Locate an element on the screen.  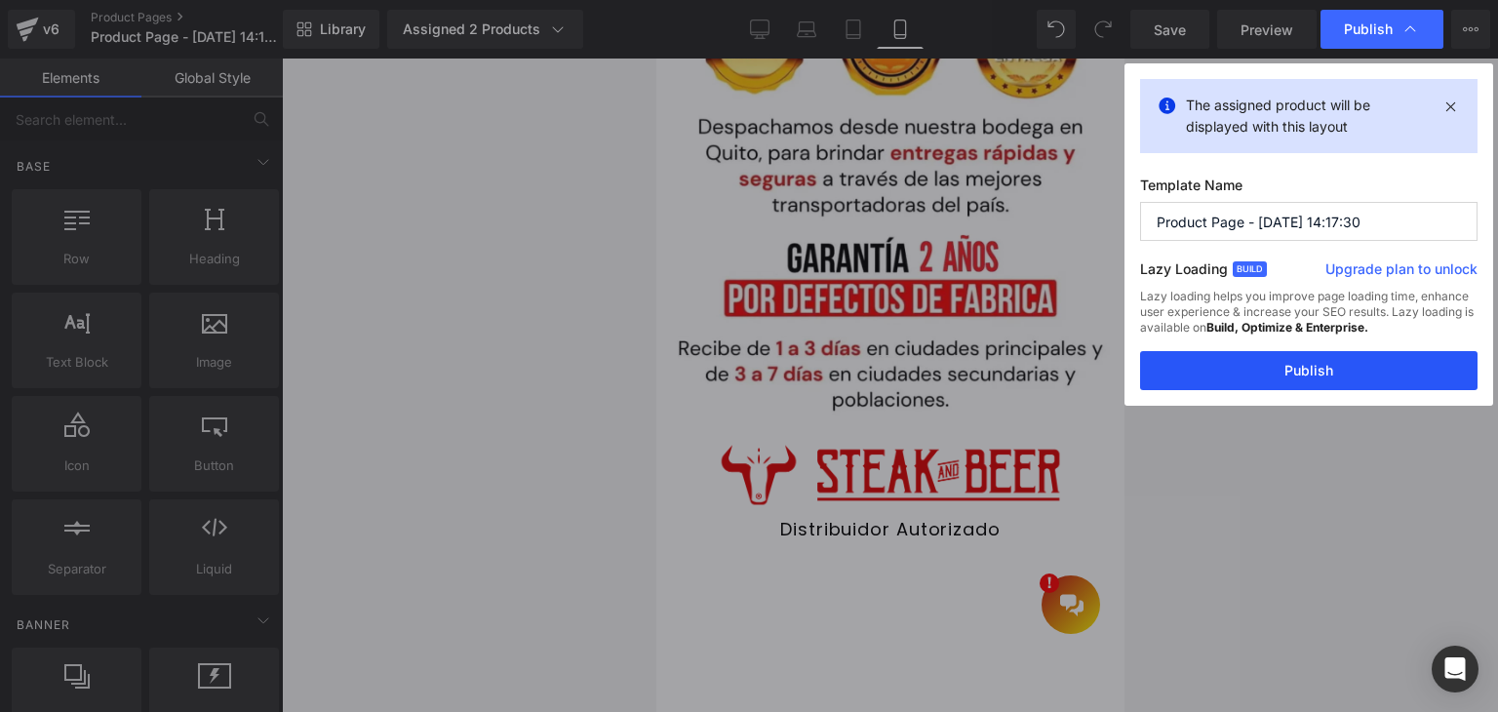
button: Publish is located at coordinates (1309, 371).